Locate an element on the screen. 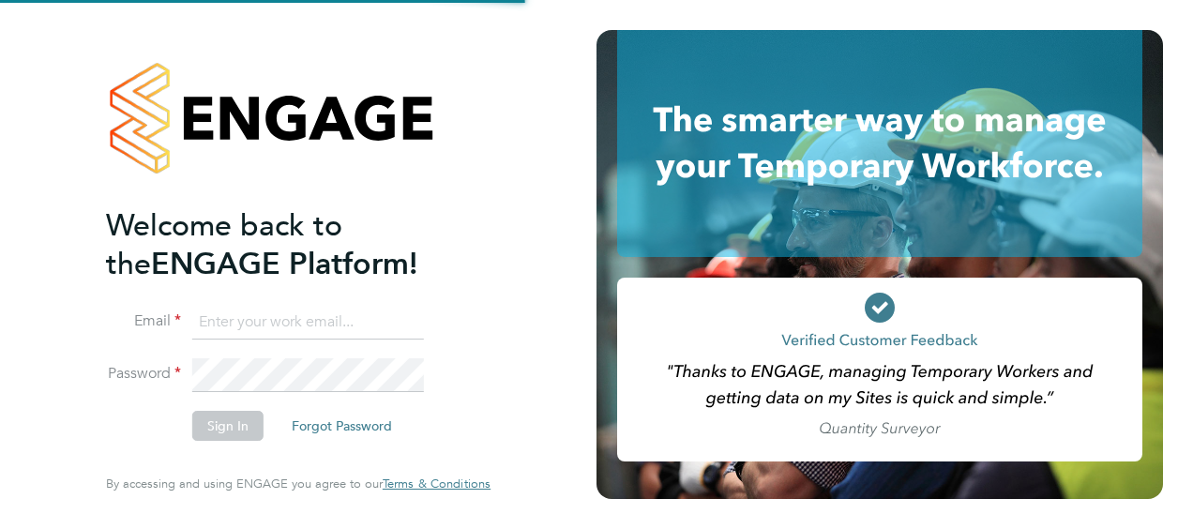 The width and height of the screenshot is (1193, 529). span: Terms & Conditions is located at coordinates (436, 483).